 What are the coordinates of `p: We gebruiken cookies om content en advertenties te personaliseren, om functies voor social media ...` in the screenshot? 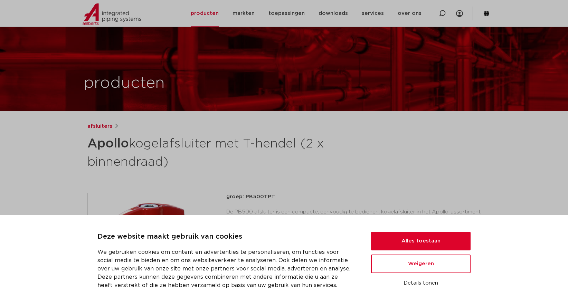 It's located at (226, 269).